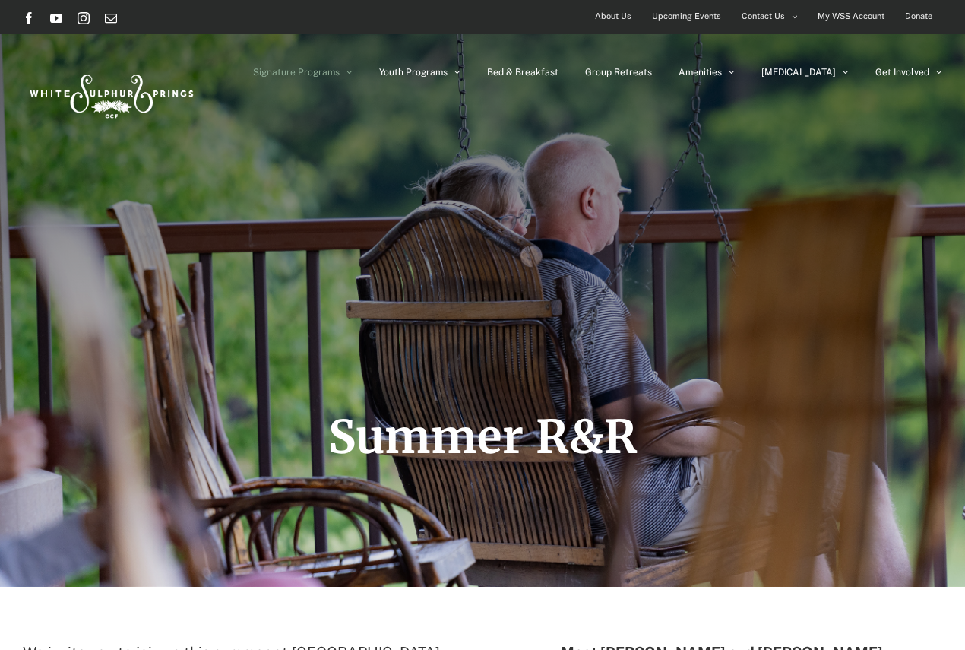  Describe the element at coordinates (523, 72) in the screenshot. I see `a: Bed & Breakfast` at that location.